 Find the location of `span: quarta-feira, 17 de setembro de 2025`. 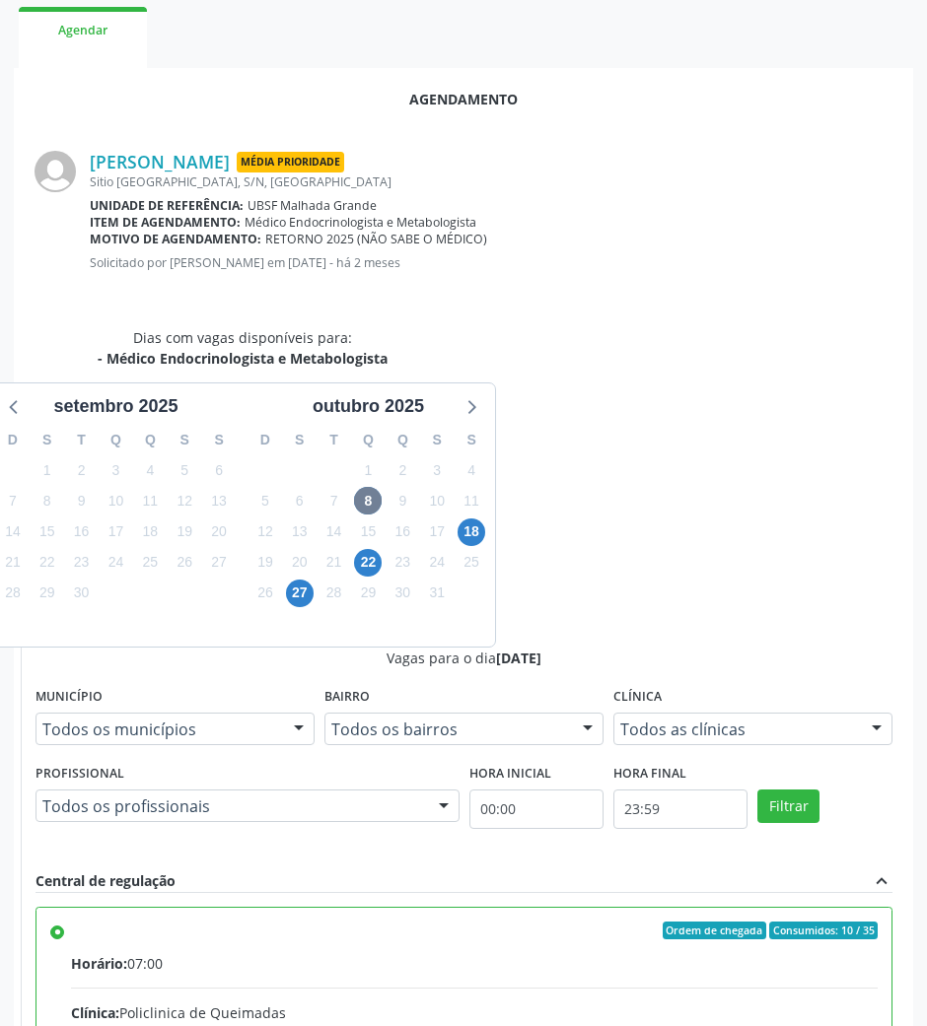

span: quarta-feira, 17 de setembro de 2025 is located at coordinates (115, 532).